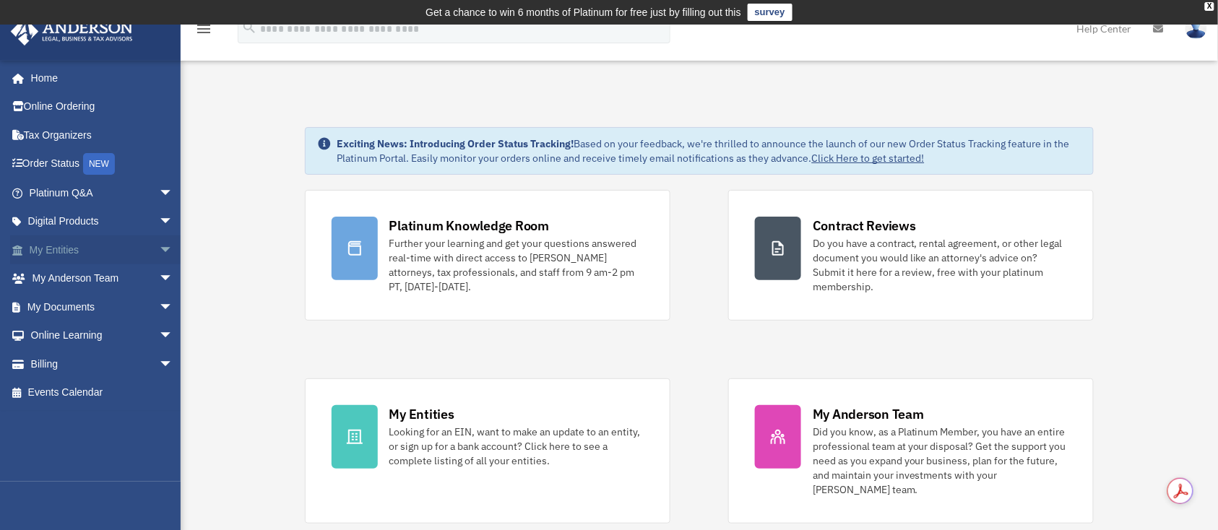 The height and width of the screenshot is (530, 1218). I want to click on img: User Pic, so click(1196, 28).